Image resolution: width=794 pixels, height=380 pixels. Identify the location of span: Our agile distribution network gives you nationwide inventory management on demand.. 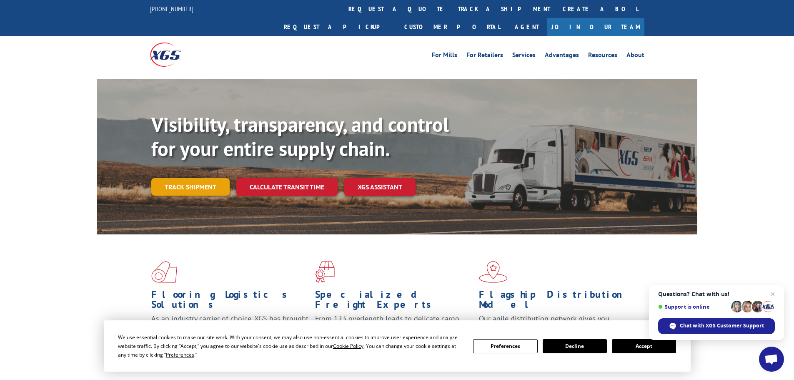
(555, 323).